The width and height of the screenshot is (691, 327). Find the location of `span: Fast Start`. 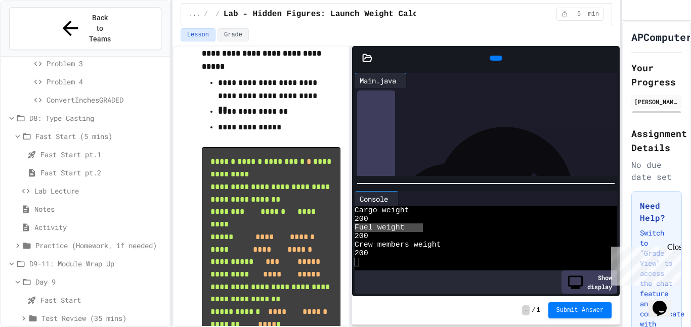

span: Fast Start is located at coordinates (103, 300).